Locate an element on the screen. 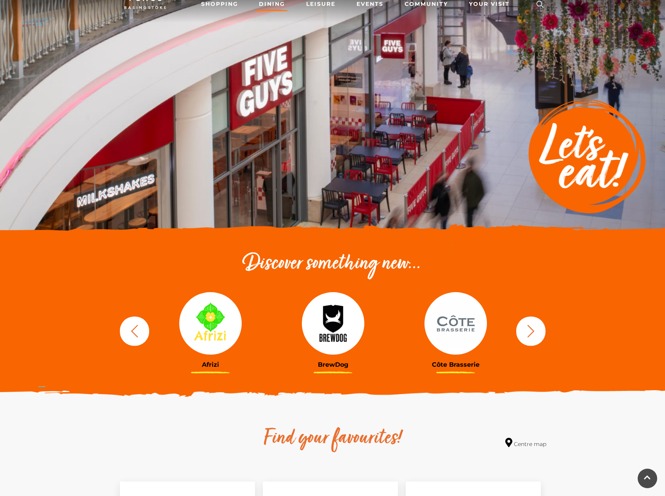 This screenshot has height=496, width=665. h2: Find your favourites! is located at coordinates (333, 438).